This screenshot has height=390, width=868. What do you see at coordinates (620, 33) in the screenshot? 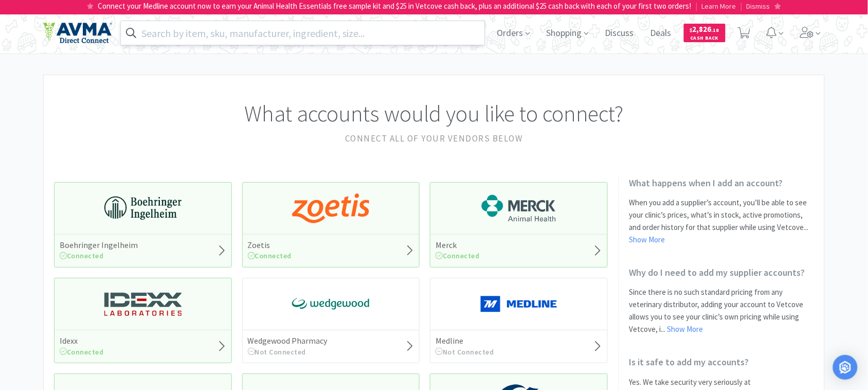
I see `span: Discuss` at bounding box center [620, 33].